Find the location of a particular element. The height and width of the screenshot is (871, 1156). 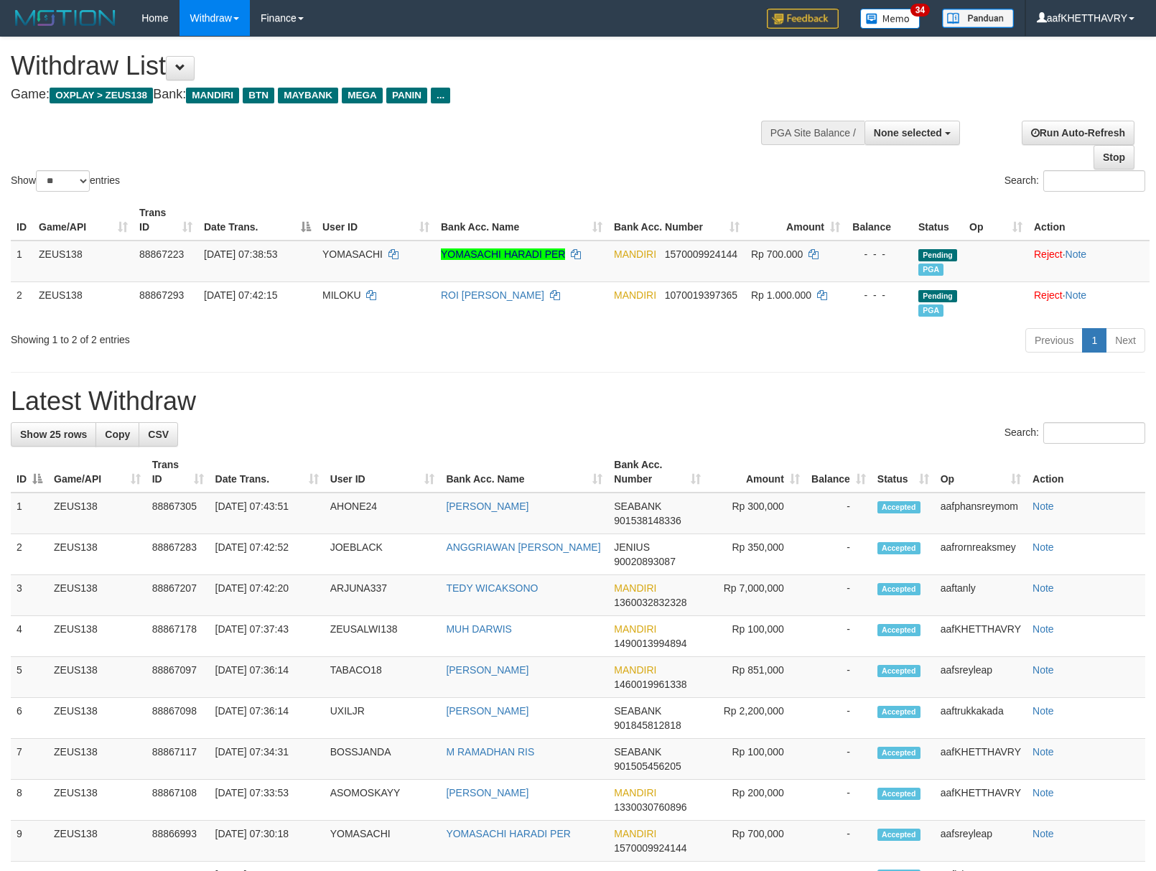

td: 88867305 is located at coordinates (178, 513).